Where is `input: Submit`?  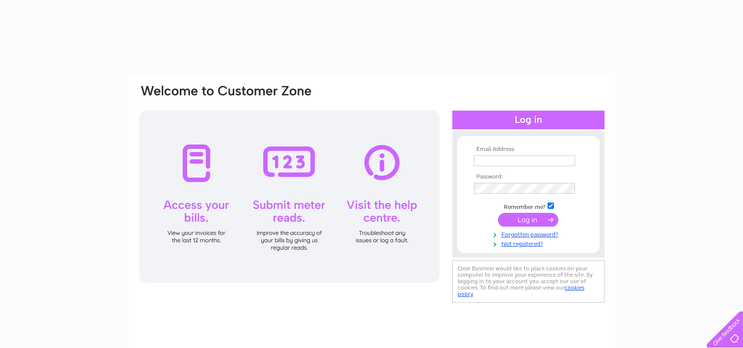 input: Submit is located at coordinates (528, 220).